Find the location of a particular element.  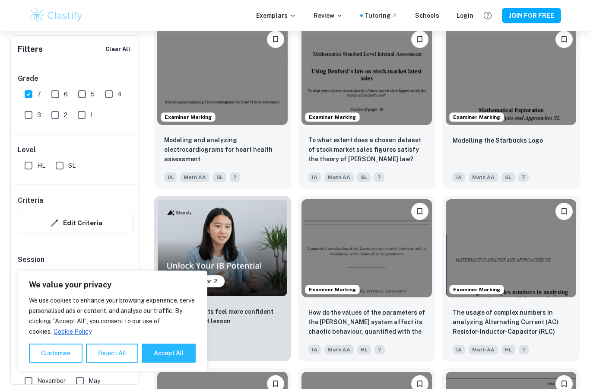

a: Examiner MarkingPlease log in to bookmark exemplarsModeling and analyzing electrocardiograms for ... is located at coordinates (222, 106).